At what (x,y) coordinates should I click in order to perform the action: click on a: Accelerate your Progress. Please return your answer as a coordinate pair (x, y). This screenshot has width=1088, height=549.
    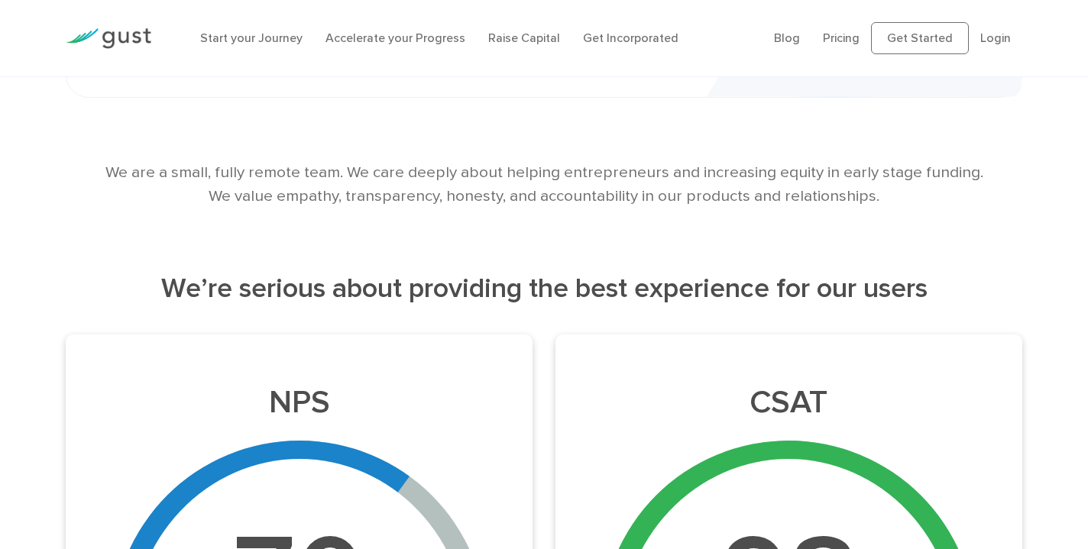
    Looking at the image, I should click on (395, 37).